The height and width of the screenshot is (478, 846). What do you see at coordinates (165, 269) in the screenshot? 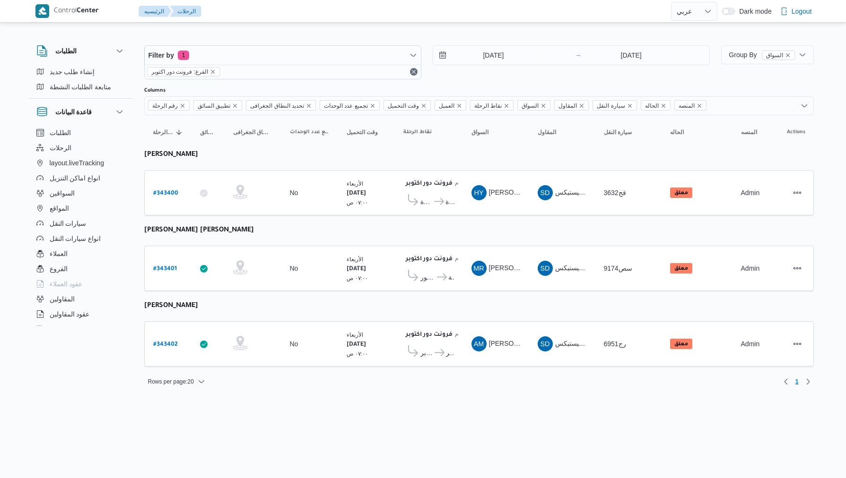
I see `b: # 343401` at bounding box center [165, 269].